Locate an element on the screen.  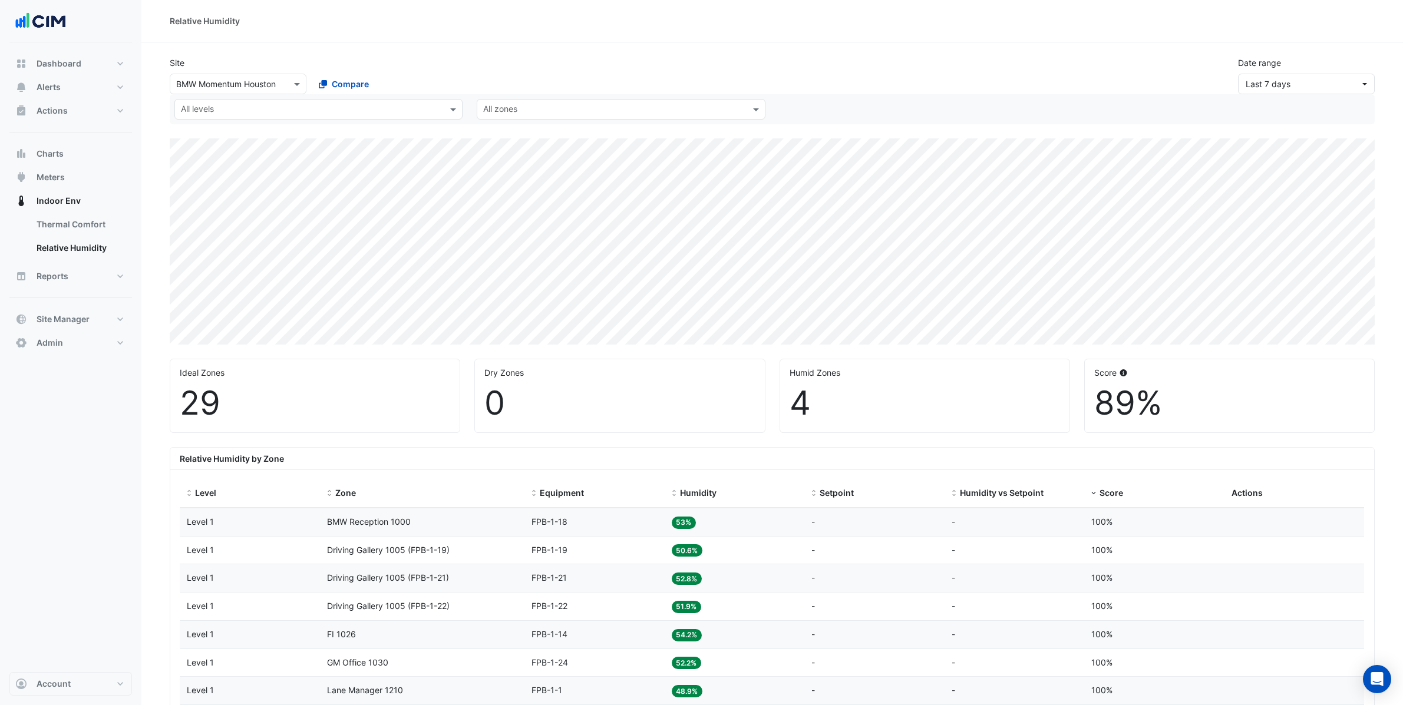
span: Humidity vs Setpoint is located at coordinates (1002, 493).